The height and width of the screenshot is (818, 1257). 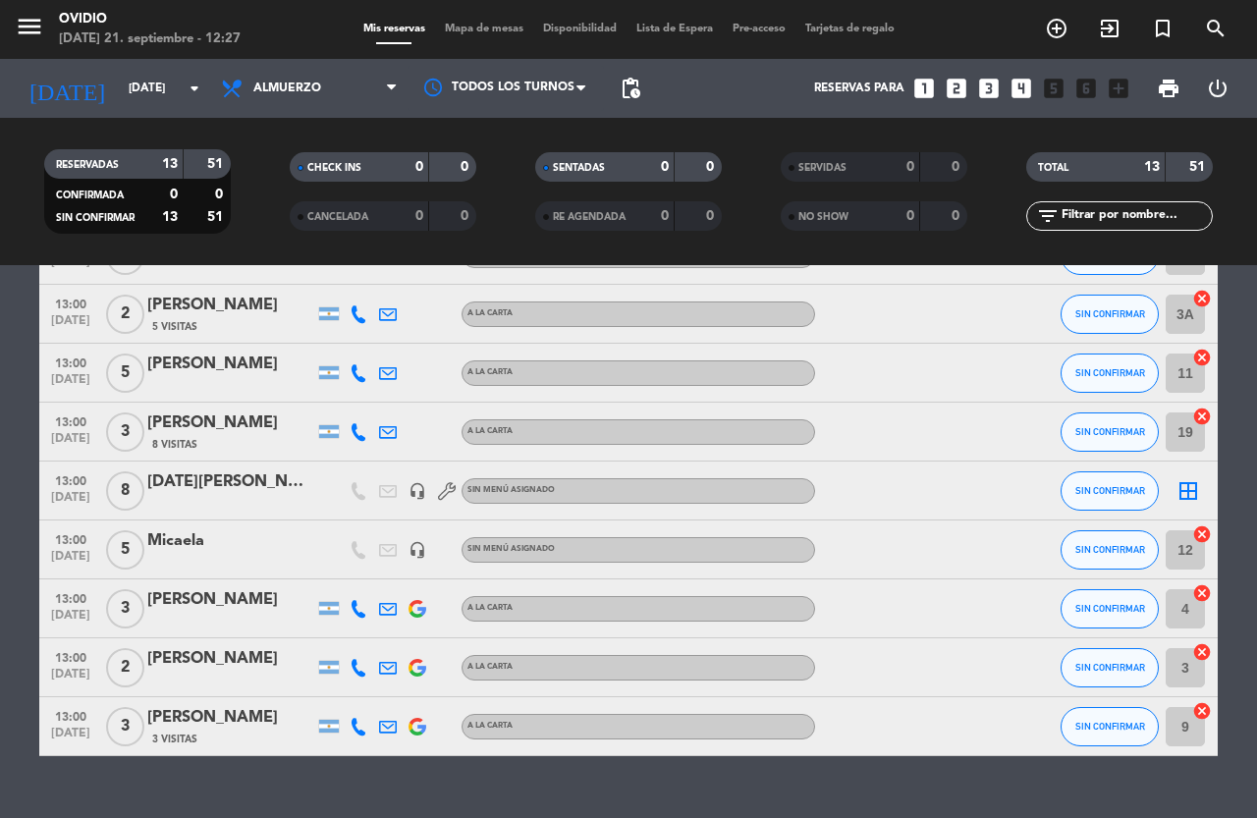 I want to click on span: 8, so click(x=125, y=491).